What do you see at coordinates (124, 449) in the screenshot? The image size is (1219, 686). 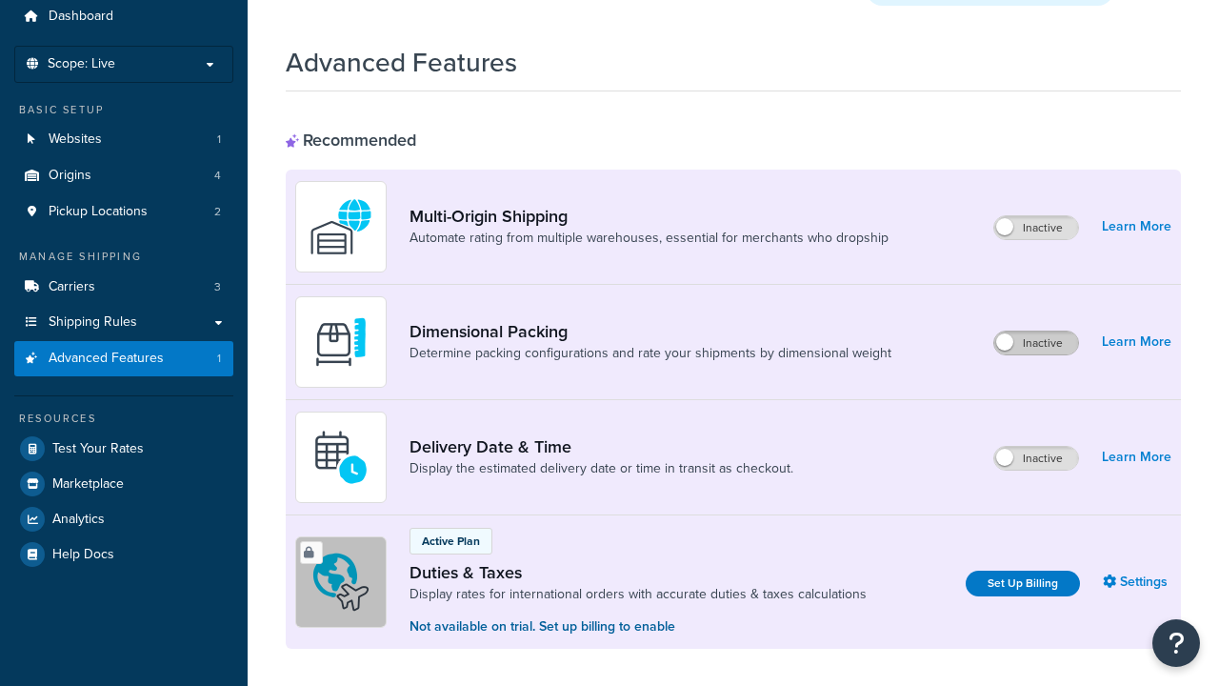 I see `a: Test Your Rates` at bounding box center [124, 449].